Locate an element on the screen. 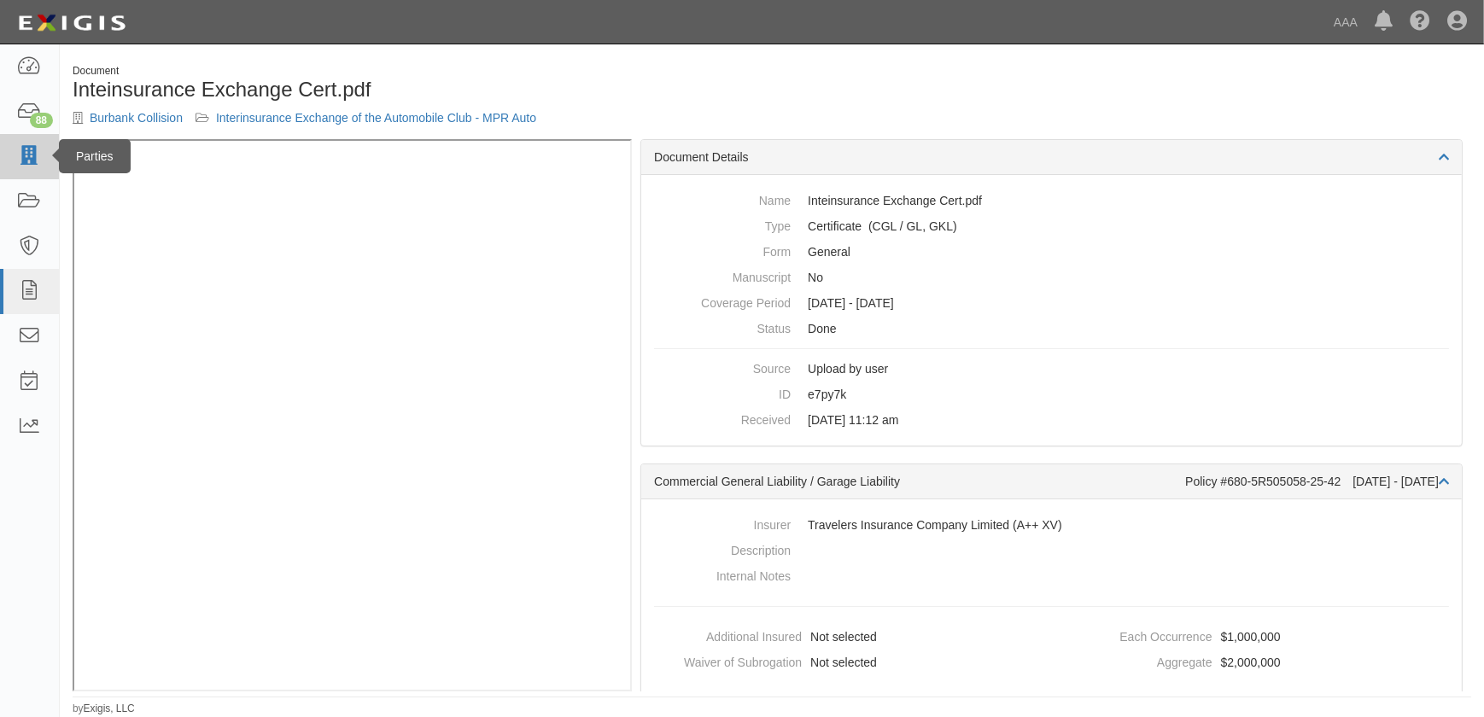 This screenshot has height=717, width=1484. dt: Waiver of Subrogation is located at coordinates (725, 660).